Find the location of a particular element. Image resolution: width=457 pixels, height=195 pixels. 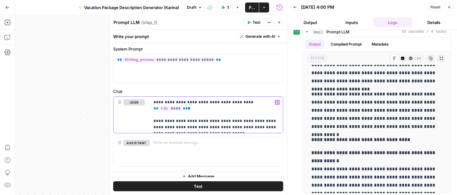

button: 33 seconds / 4 tasks is located at coordinates (376, 32).